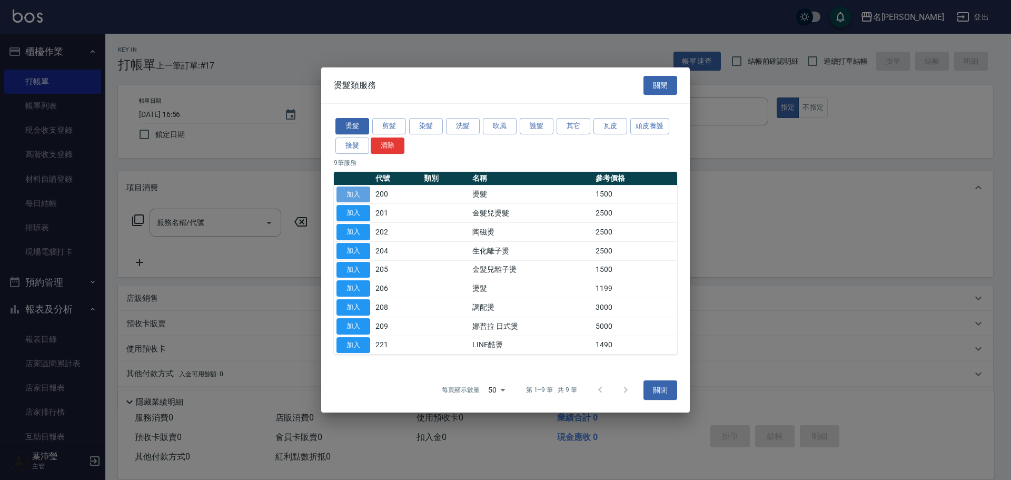  I want to click on button: 燙髮, so click(352, 126).